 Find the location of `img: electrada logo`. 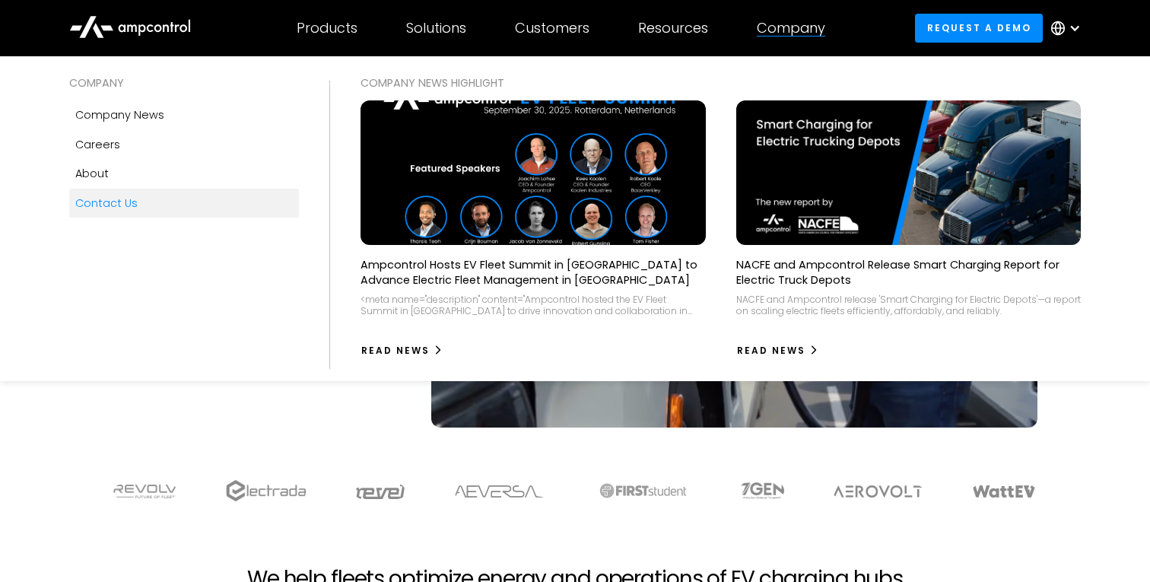

img: electrada logo is located at coordinates (265, 491).